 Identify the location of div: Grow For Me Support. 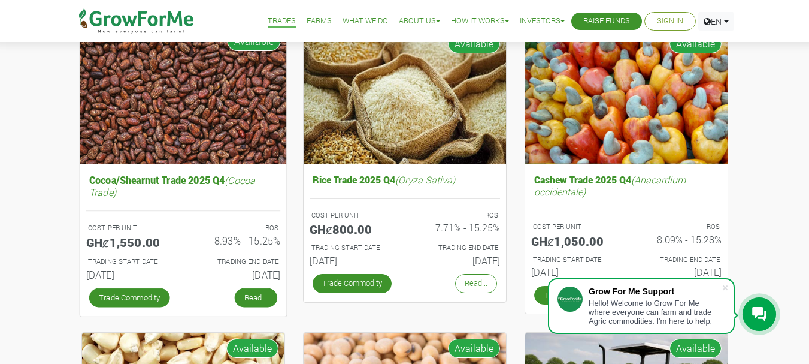
(655, 291).